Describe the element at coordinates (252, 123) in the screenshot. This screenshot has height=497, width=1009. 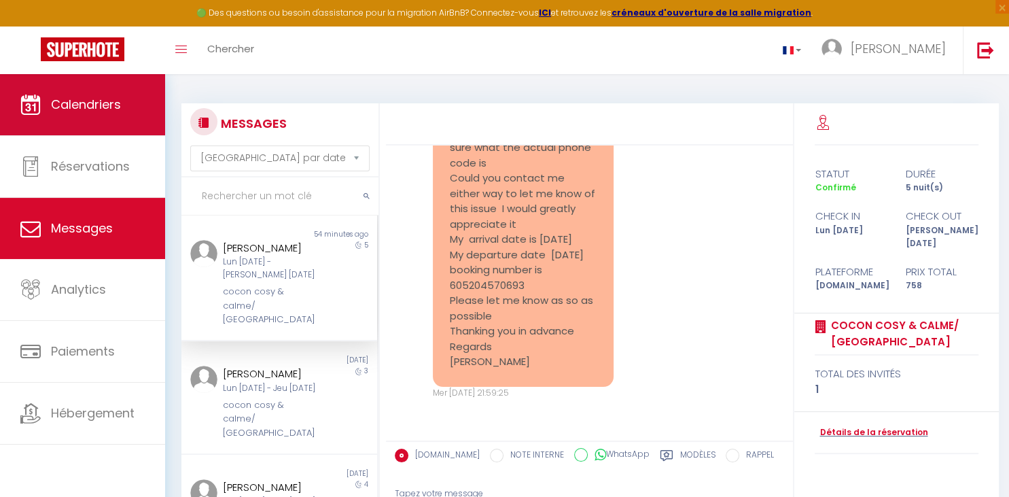
I see `h3: MESSAGES` at that location.